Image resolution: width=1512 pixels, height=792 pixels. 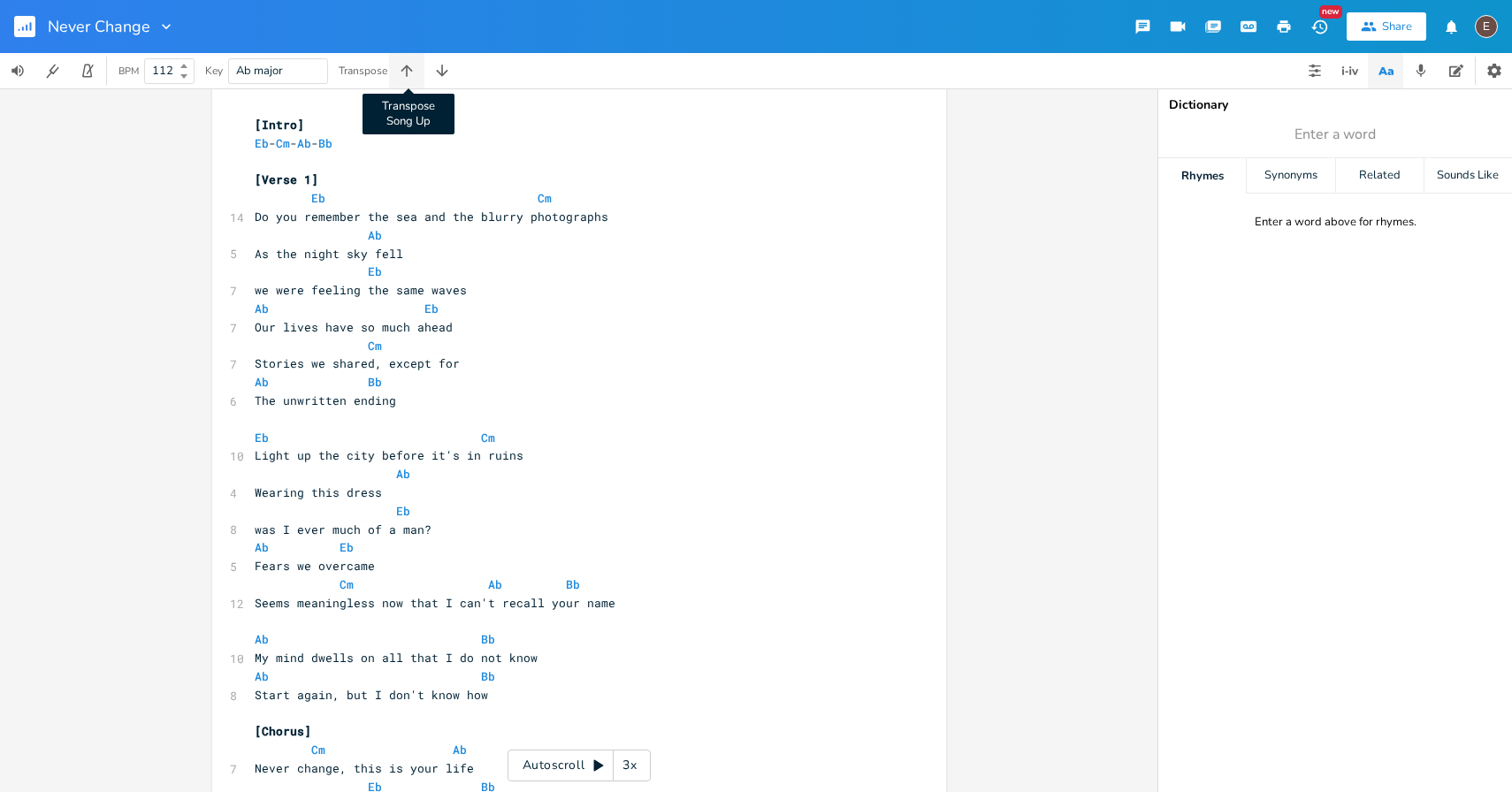 I want to click on div: Autoscroll, so click(x=579, y=766).